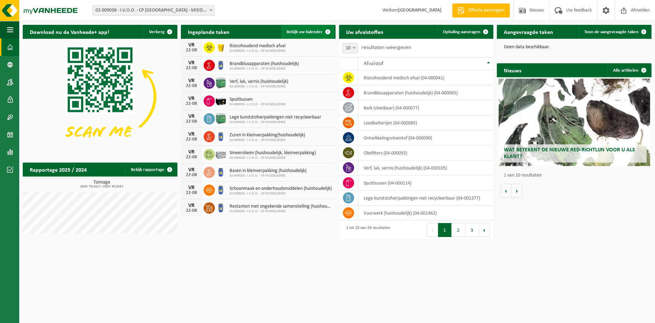 The image size is (655, 323). I want to click on a: Wat betekent de nieuwe RED-richtlijn voor u als klant?, so click(574, 122).